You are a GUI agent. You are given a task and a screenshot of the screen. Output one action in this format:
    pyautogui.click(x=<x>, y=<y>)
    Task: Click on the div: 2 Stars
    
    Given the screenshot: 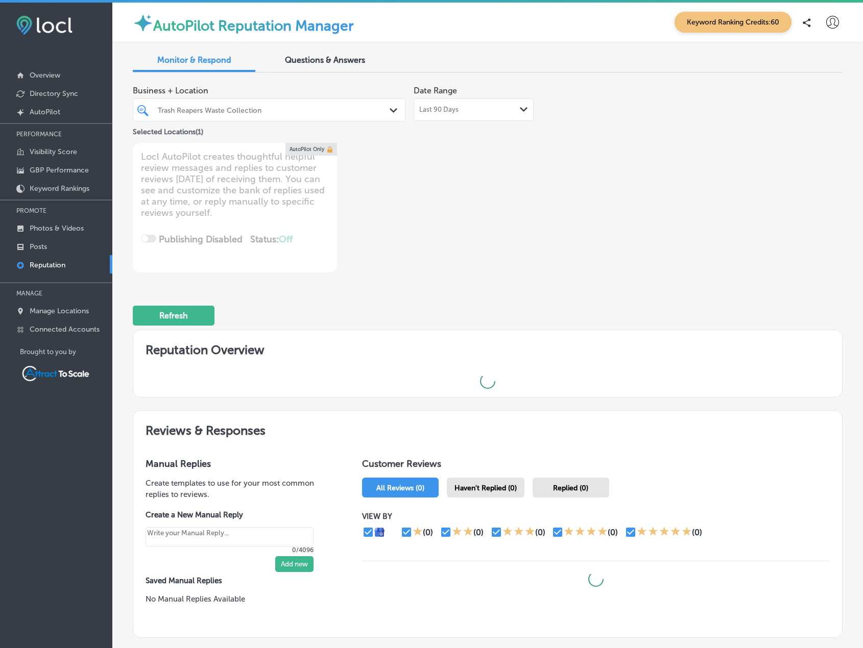 What is the action you would take?
    pyautogui.click(x=463, y=533)
    